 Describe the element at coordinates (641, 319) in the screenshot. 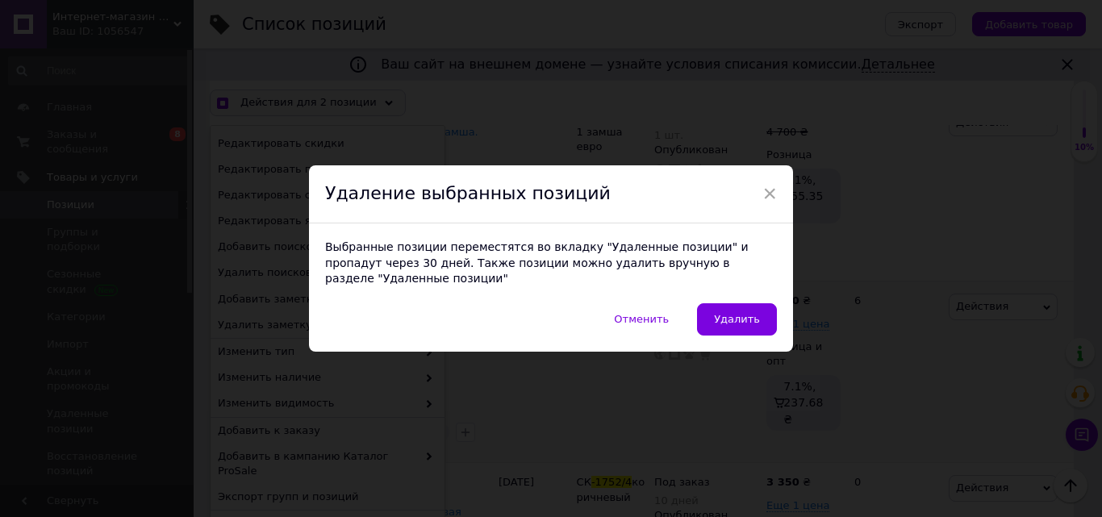

I see `span: Отменить` at that location.